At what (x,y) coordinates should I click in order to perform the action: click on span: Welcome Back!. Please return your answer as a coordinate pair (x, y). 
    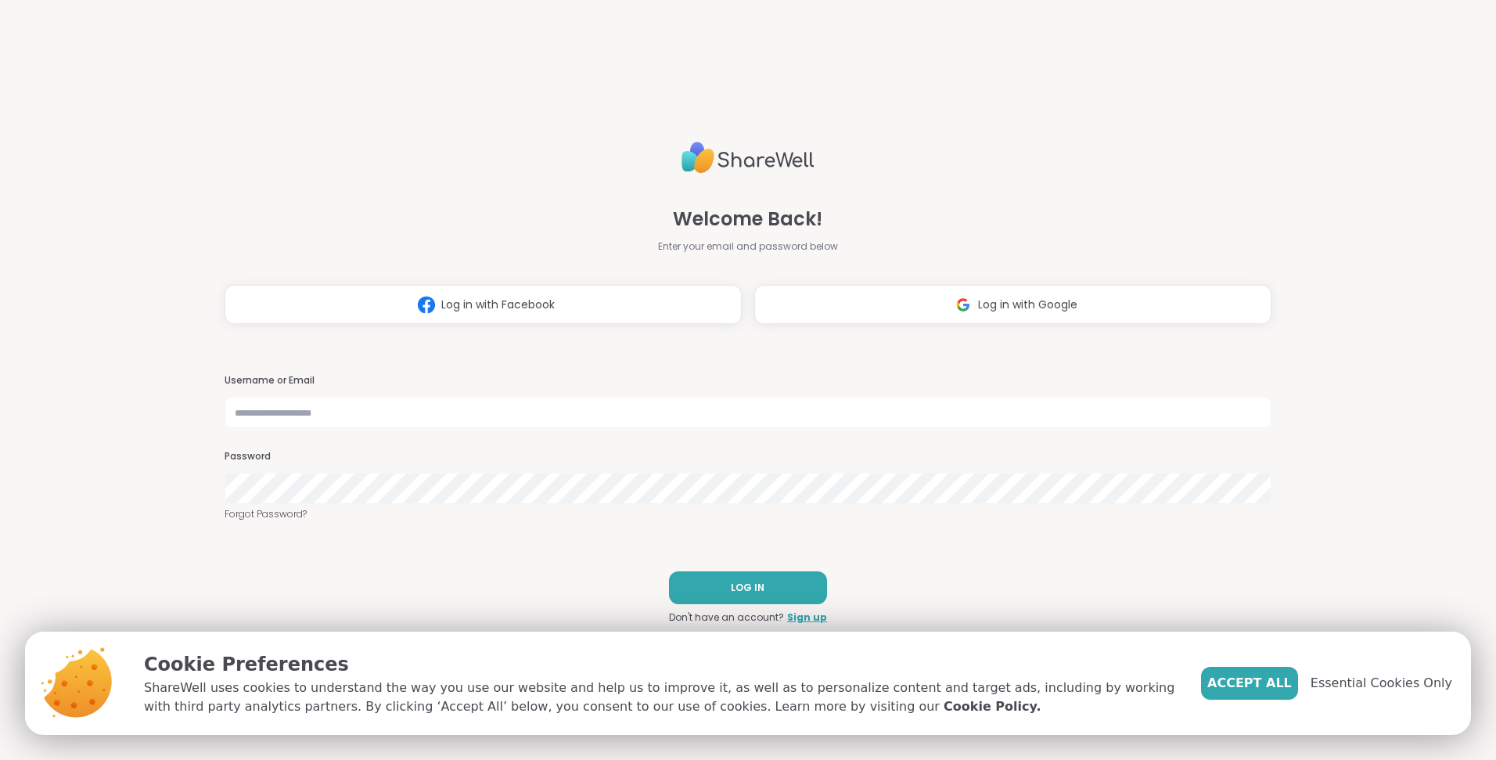
    Looking at the image, I should click on (747, 219).